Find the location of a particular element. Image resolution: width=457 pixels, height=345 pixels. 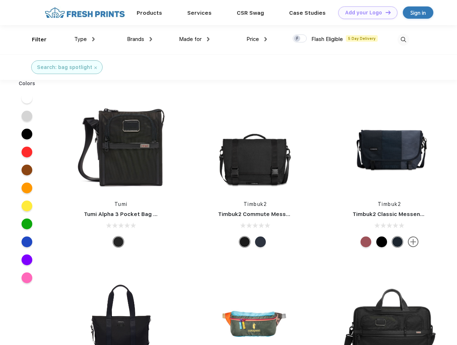

img: DT is located at coordinates (388, 12).